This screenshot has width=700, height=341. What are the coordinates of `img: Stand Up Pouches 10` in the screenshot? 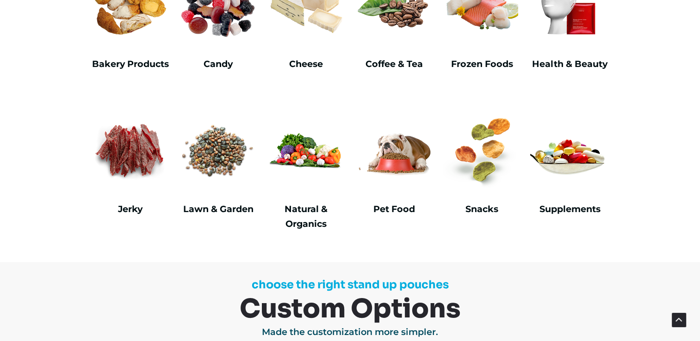 It's located at (306, 151).